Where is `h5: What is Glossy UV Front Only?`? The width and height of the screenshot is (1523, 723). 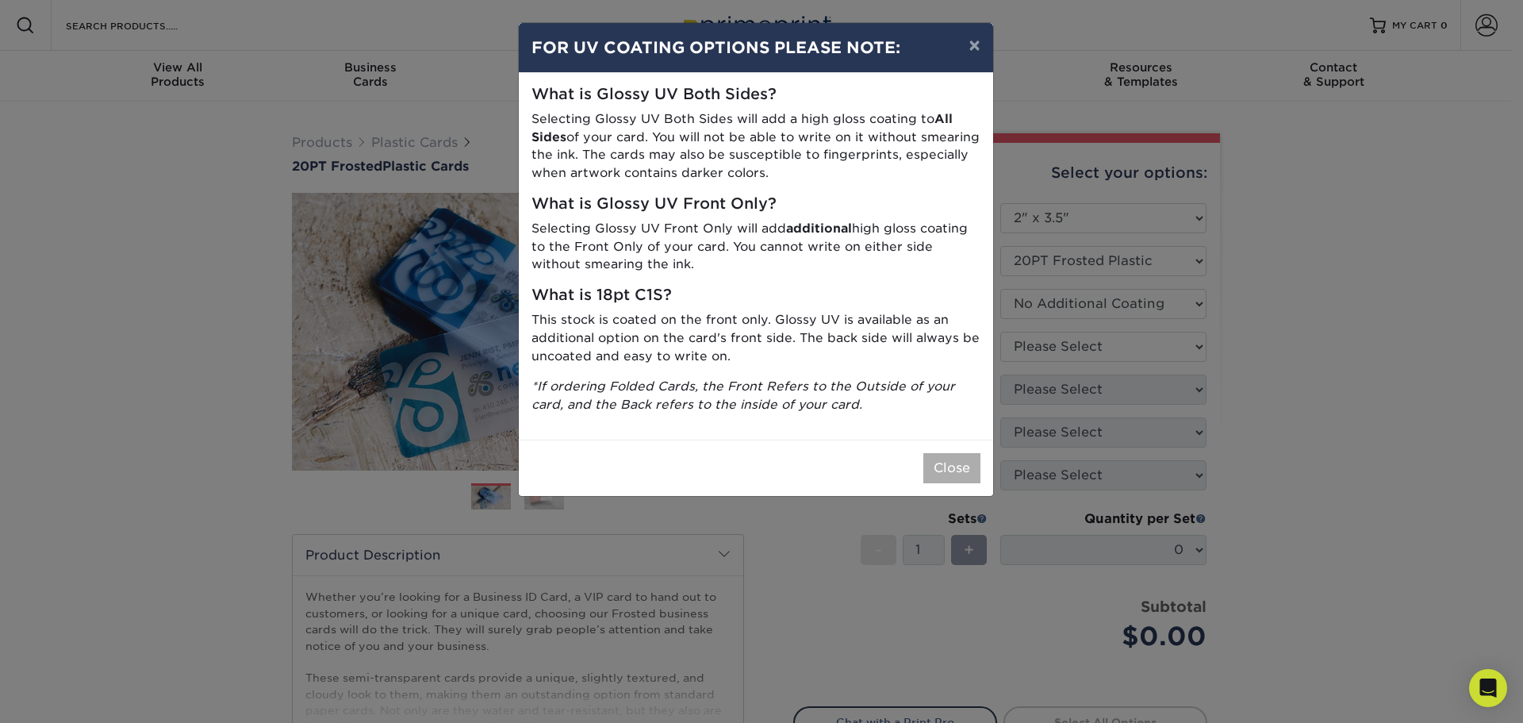
h5: What is Glossy UV Front Only? is located at coordinates (756, 204).